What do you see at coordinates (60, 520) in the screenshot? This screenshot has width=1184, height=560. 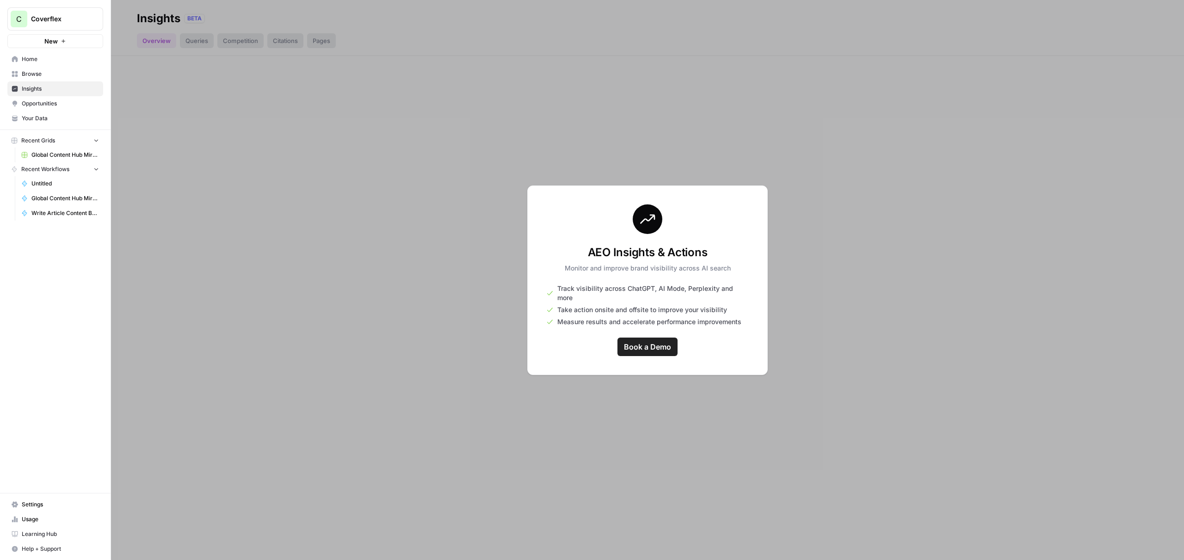 I see `span: Usage` at bounding box center [60, 520].